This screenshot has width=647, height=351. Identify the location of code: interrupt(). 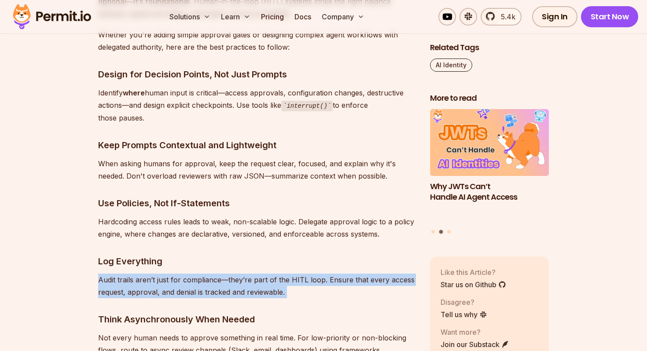
(307, 106).